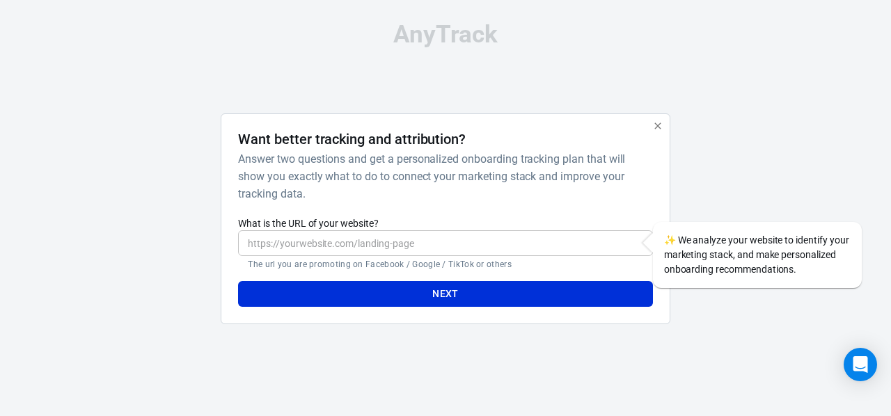 This screenshot has width=891, height=416. What do you see at coordinates (445, 224) in the screenshot?
I see `label: What is the URL of your website?` at bounding box center [445, 224].